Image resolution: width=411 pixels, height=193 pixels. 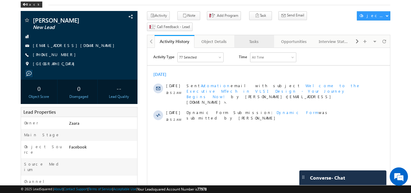 What do you see at coordinates (254, 41) in the screenshot?
I see `a: Tasks` at bounding box center [254, 41].